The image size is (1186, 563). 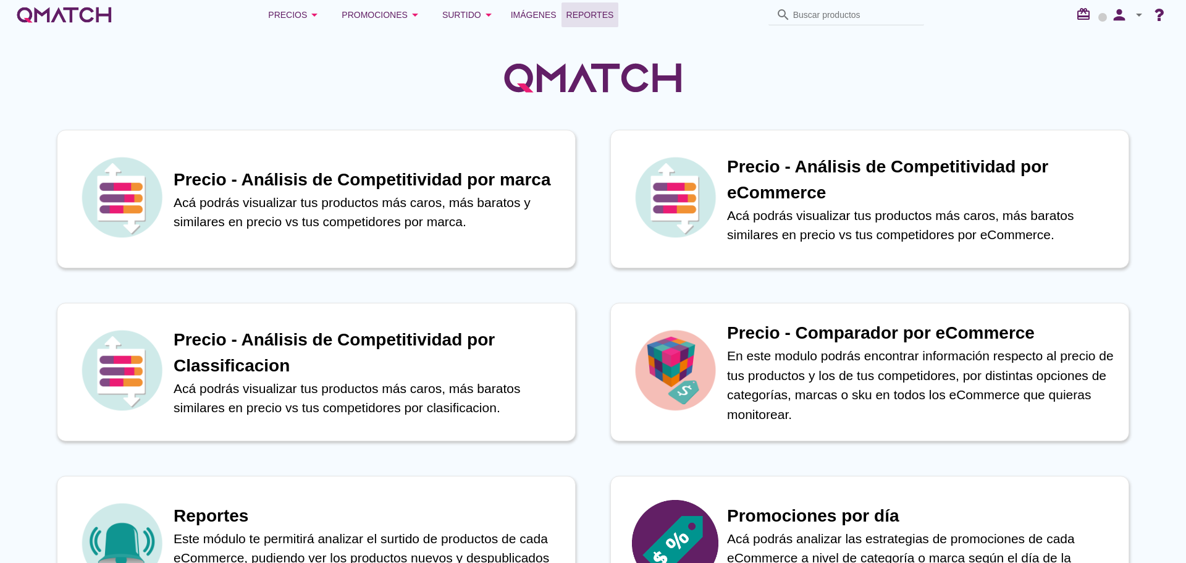 I want to click on button: Promociones, so click(x=382, y=15).